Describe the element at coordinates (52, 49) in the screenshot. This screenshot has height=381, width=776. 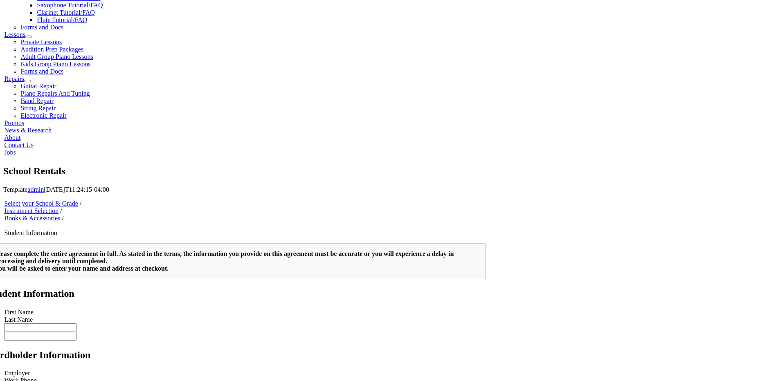
I see `span: Audition Prep Packages` at that location.